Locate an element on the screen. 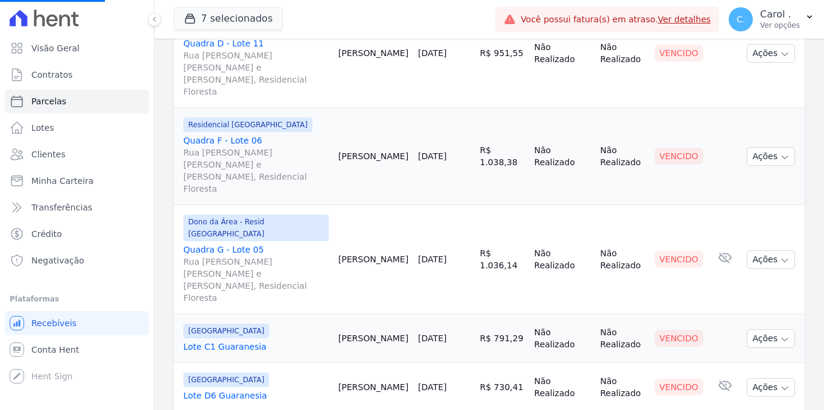  span: Lotes is located at coordinates (43, 128).